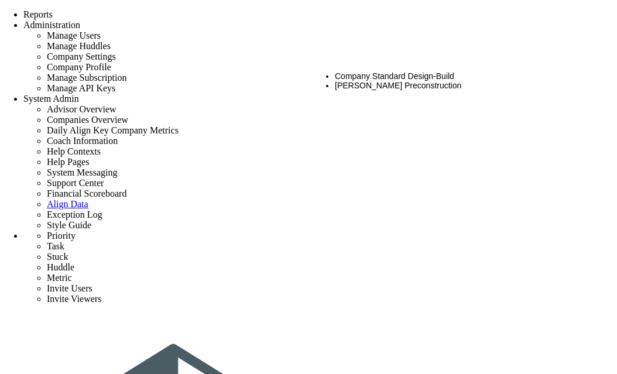  I want to click on span: Stuck, so click(57, 257).